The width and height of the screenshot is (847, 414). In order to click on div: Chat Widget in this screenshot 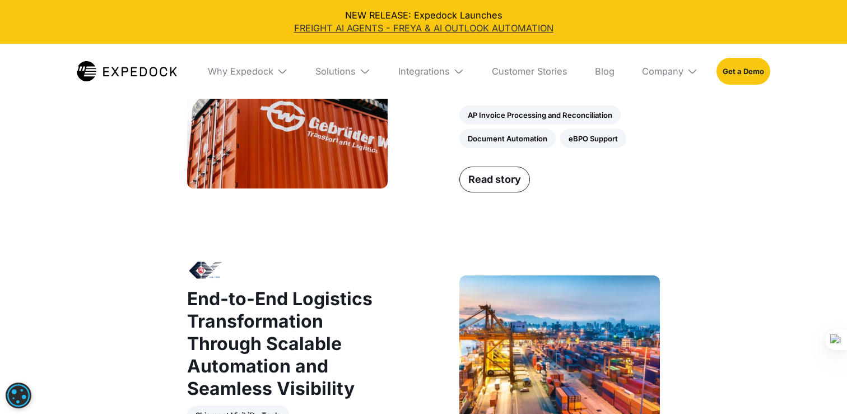, I will do `click(751, 353)`.